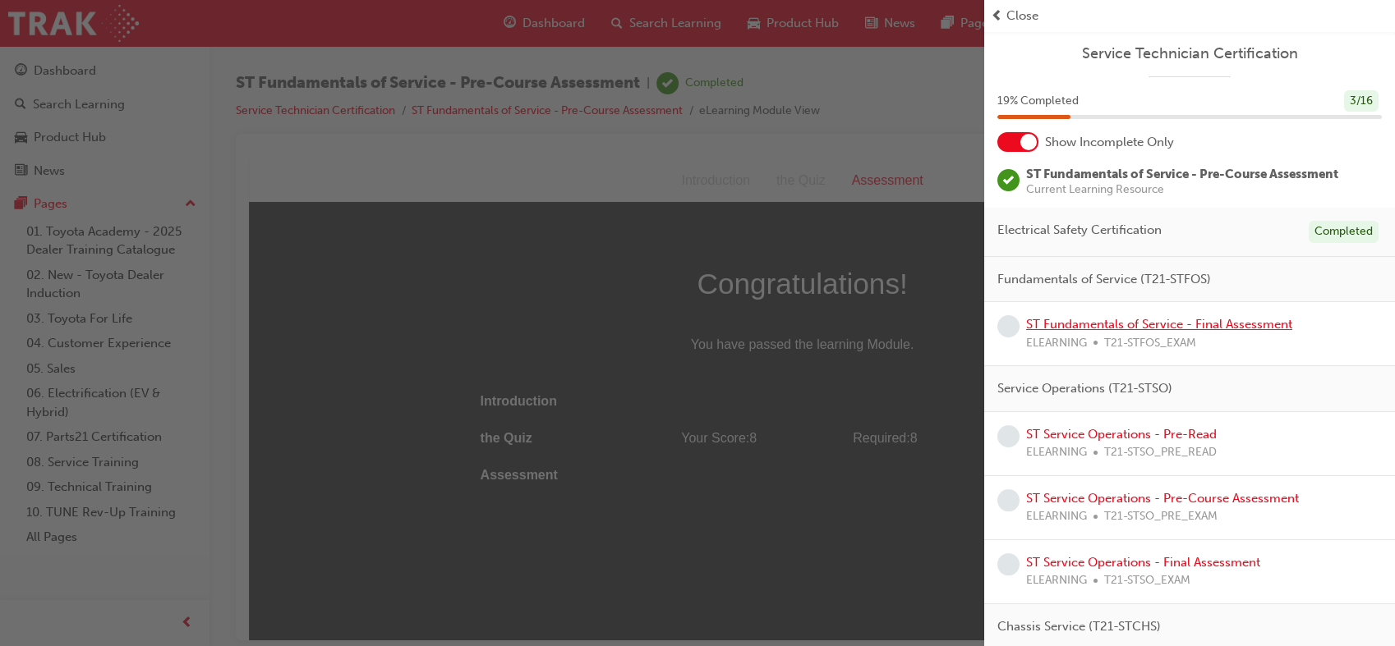 The height and width of the screenshot is (646, 1395). I want to click on span: prev-icon, so click(996, 16).